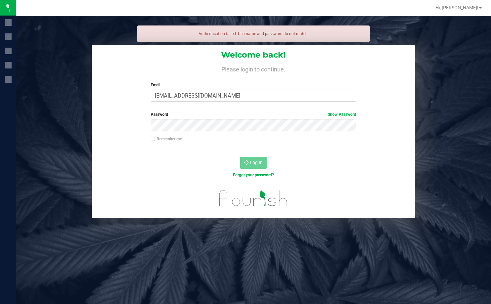  What do you see at coordinates (153, 139) in the screenshot?
I see `input: Remember me` at bounding box center [153, 139].